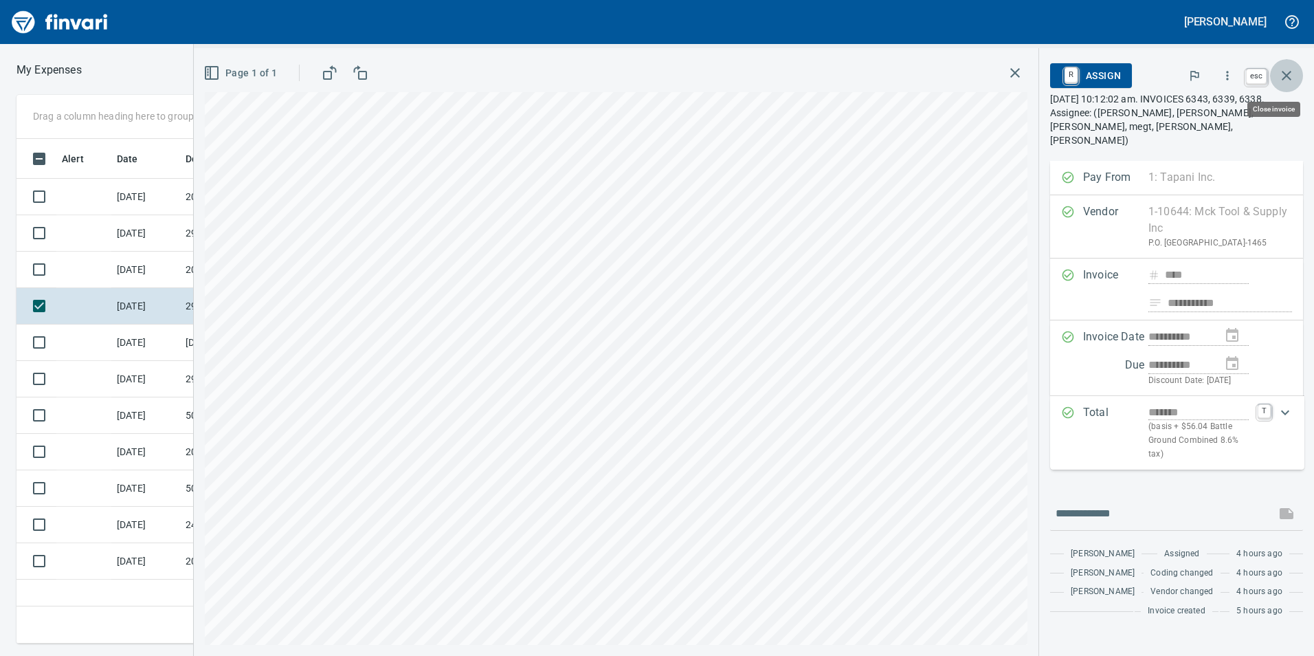  I want to click on a: esc, so click(1257, 76).